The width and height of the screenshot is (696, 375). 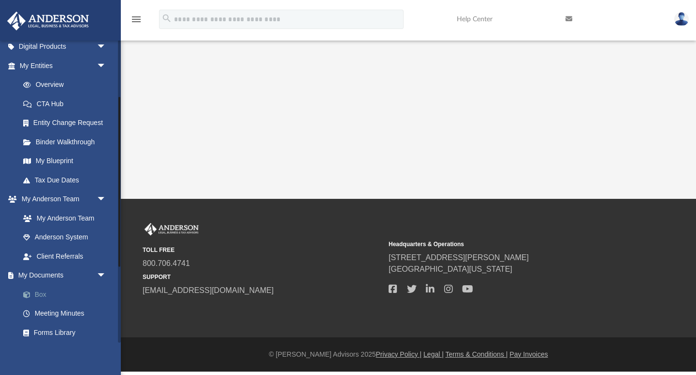 What do you see at coordinates (67, 142) in the screenshot?
I see `a: Binder Walkthrough` at bounding box center [67, 142].